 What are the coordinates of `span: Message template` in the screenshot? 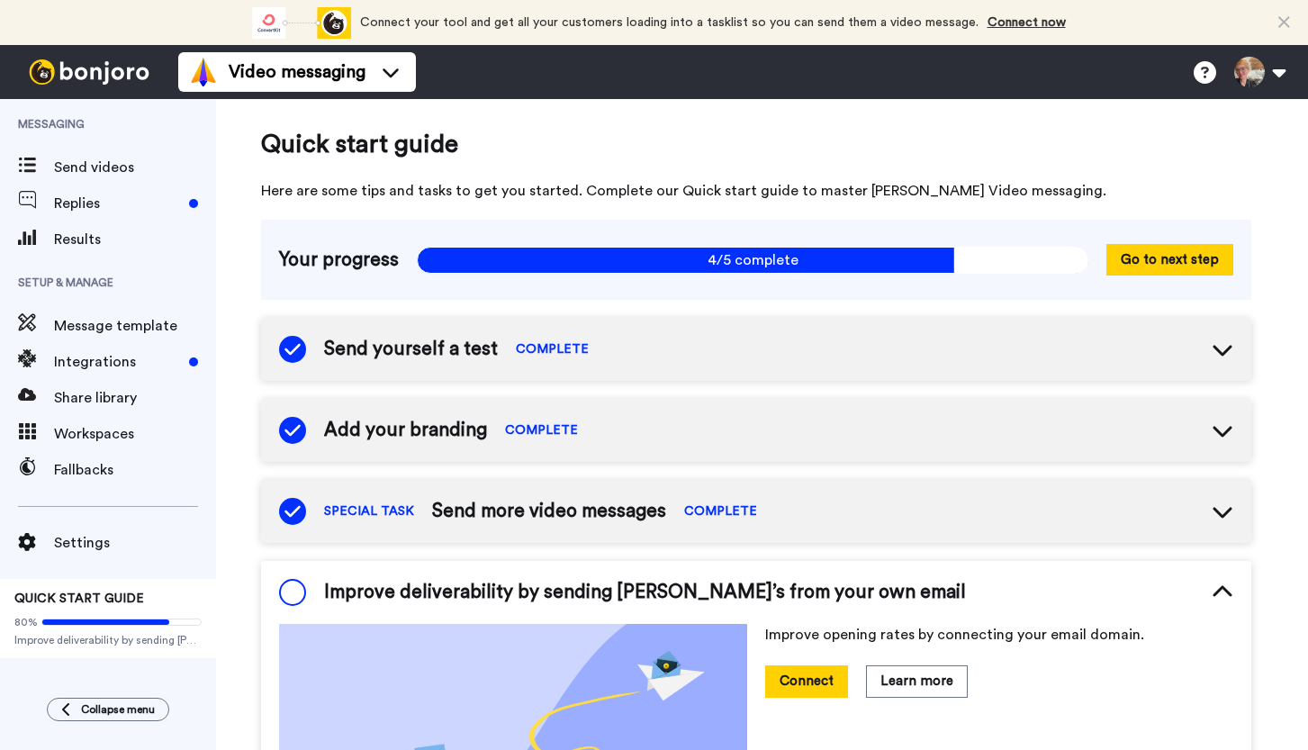 It's located at (135, 326).